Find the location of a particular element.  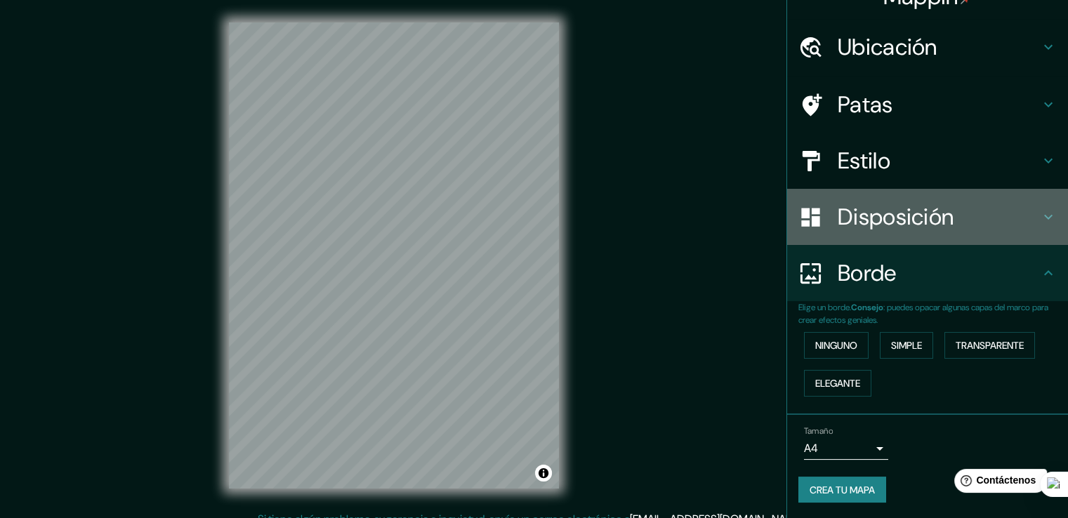

font: Disposición is located at coordinates (896, 217).